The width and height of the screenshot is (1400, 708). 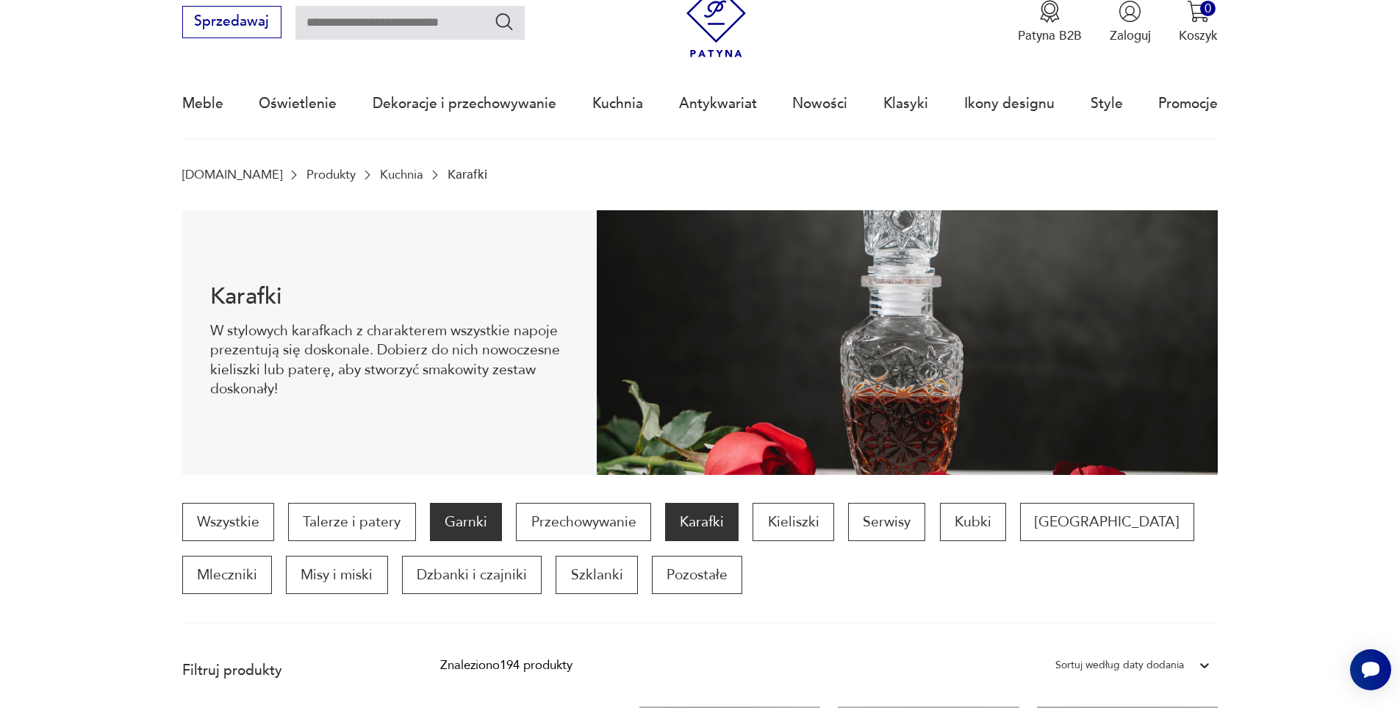 What do you see at coordinates (793, 522) in the screenshot?
I see `a: Kieliszki` at bounding box center [793, 522].